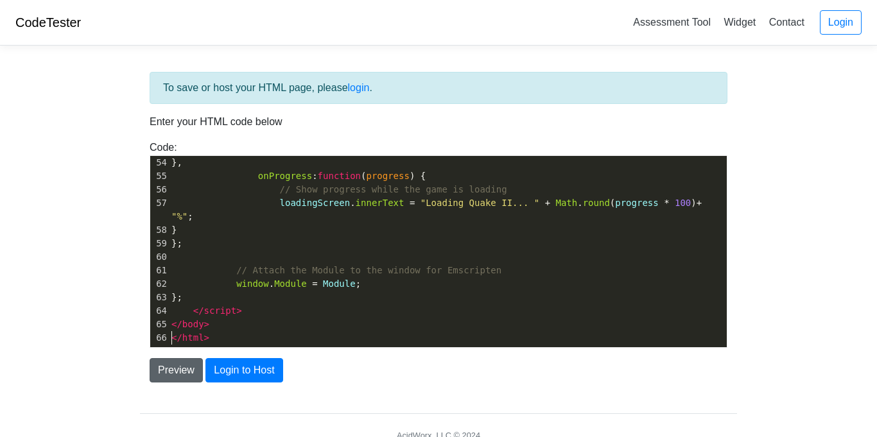 Image resolution: width=877 pixels, height=437 pixels. Describe the element at coordinates (159, 351) in the screenshot. I see `div: 67` at that location.